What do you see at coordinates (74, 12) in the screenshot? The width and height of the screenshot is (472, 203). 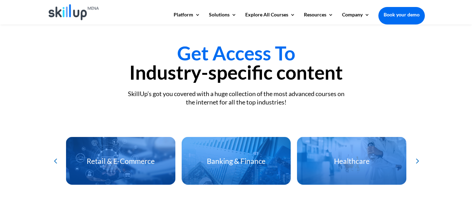 I see `img: Skillup Mena` at bounding box center [74, 12].